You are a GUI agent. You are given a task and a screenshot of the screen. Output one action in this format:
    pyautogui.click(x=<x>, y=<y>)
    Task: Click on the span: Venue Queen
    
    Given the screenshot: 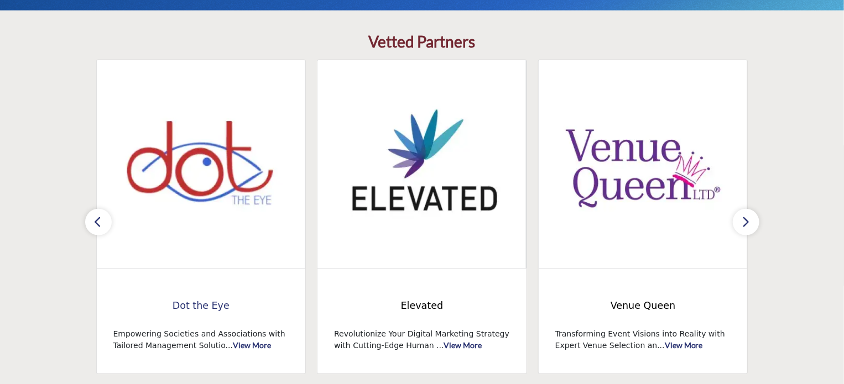 What is the action you would take?
    pyautogui.click(x=643, y=306)
    